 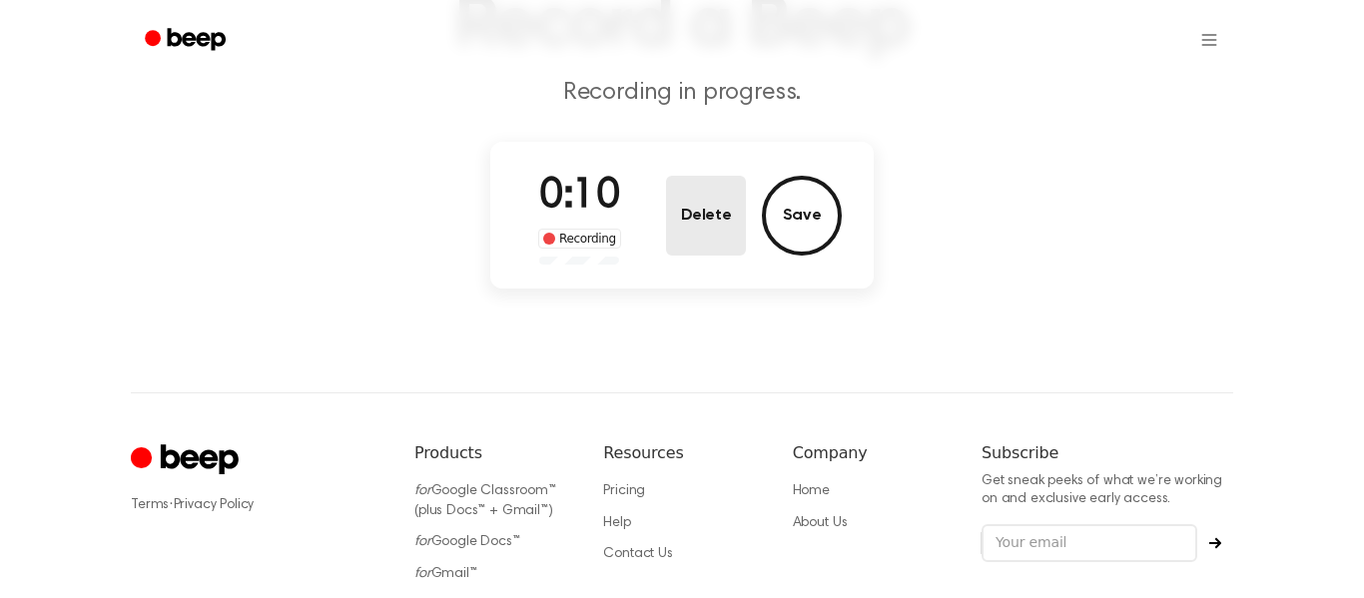 I want to click on p: Get sneak peeks of what we’re working on and exclusive early access., so click(x=1107, y=490).